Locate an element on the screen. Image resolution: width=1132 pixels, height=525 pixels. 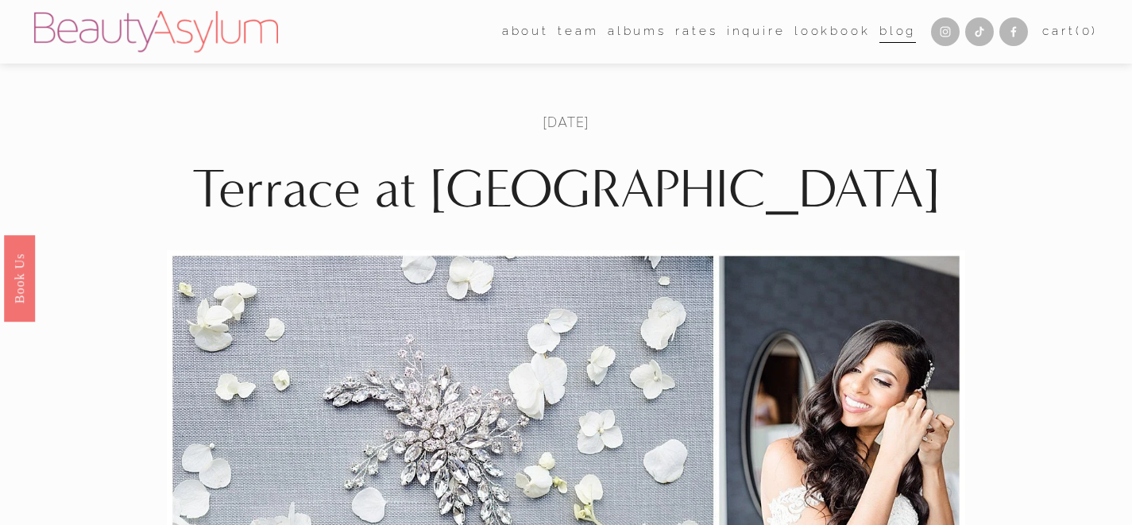
a: 0 items in cart is located at coordinates (1070, 32).